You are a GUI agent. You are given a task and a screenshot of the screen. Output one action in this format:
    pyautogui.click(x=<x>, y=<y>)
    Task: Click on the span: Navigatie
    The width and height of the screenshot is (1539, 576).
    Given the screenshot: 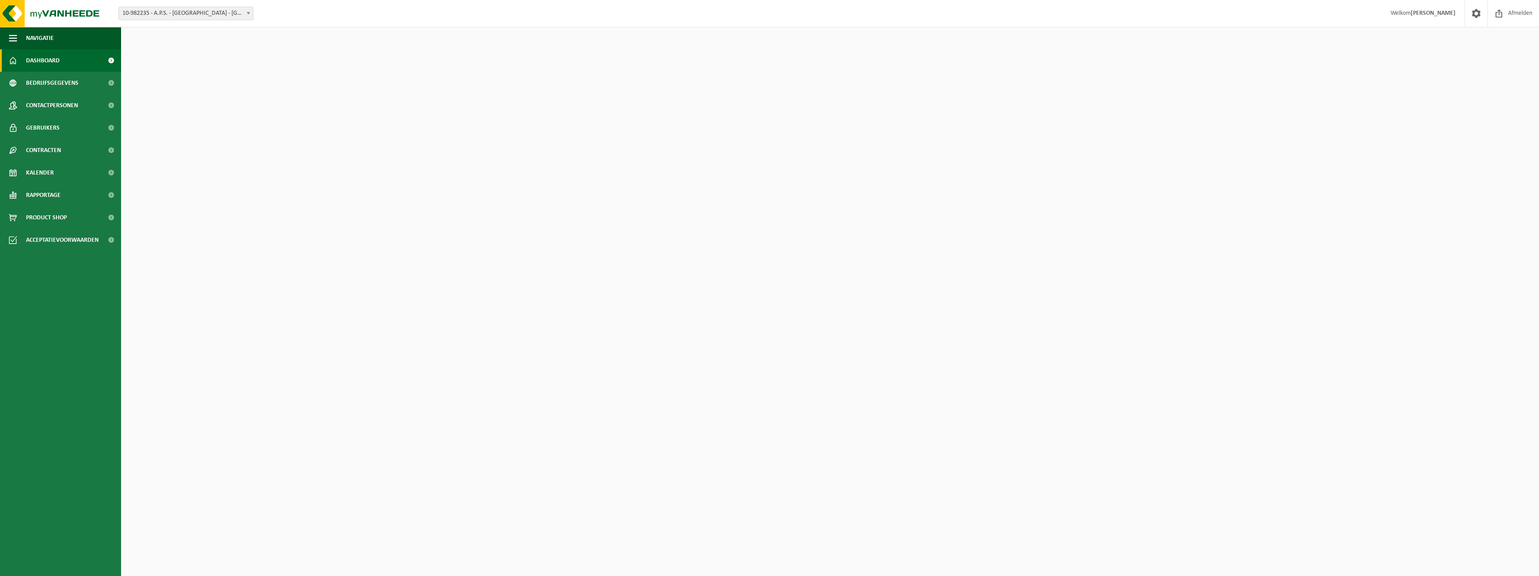 What is the action you would take?
    pyautogui.click(x=40, y=38)
    